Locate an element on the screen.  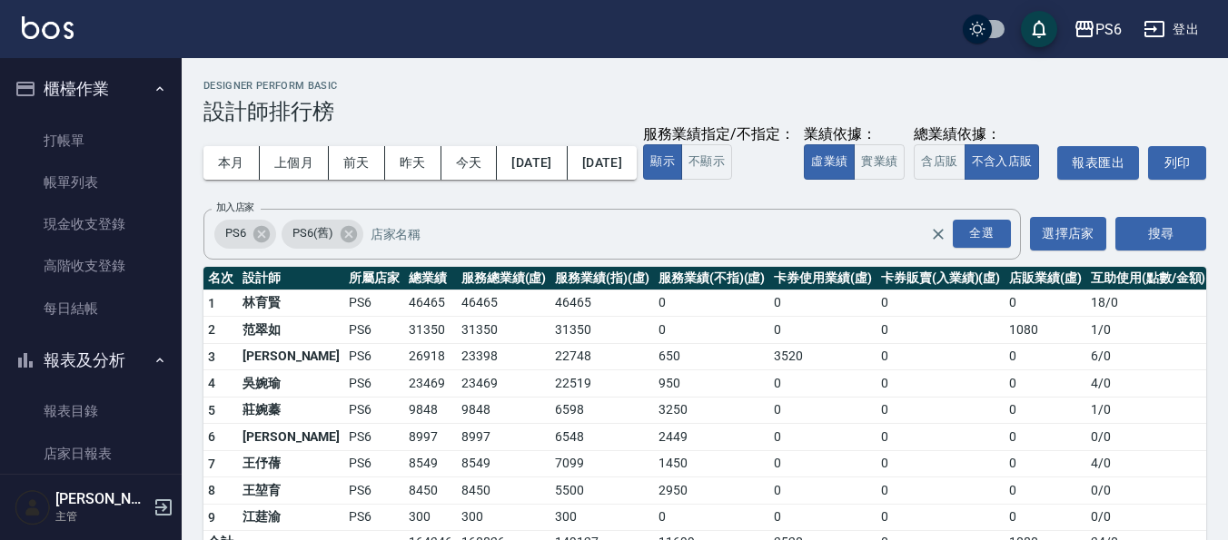
button: 上個月 is located at coordinates (294, 163).